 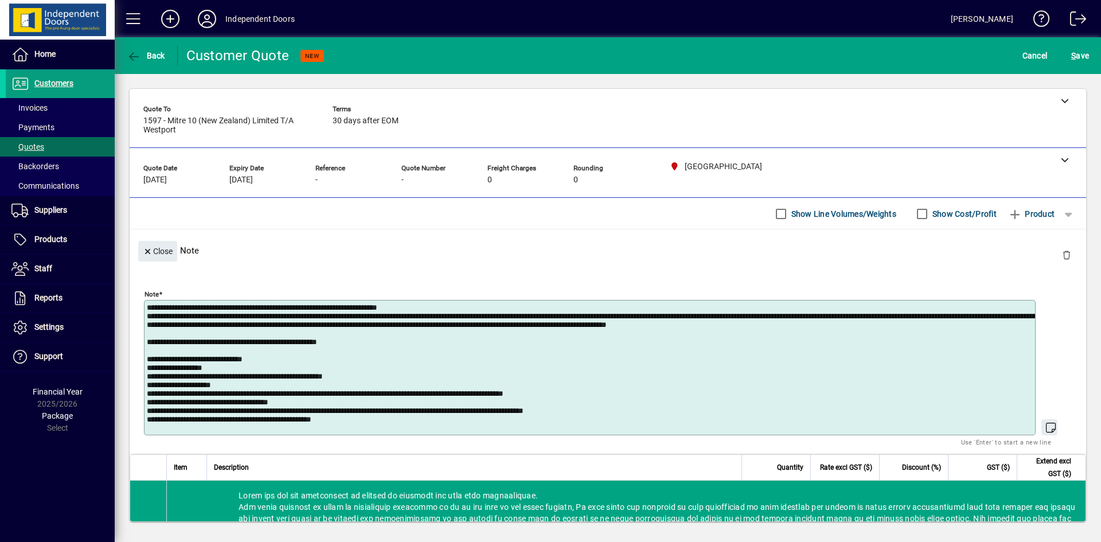 What do you see at coordinates (207, 19) in the screenshot?
I see `button: Profile` at bounding box center [207, 19].